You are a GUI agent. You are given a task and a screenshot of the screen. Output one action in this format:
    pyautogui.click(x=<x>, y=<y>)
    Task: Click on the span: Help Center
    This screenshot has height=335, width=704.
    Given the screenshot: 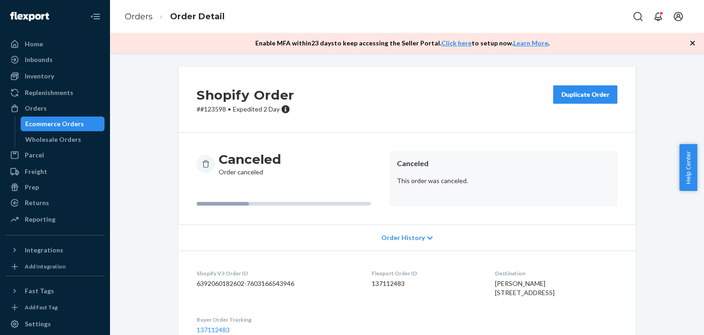 What is the action you would take?
    pyautogui.click(x=688, y=167)
    